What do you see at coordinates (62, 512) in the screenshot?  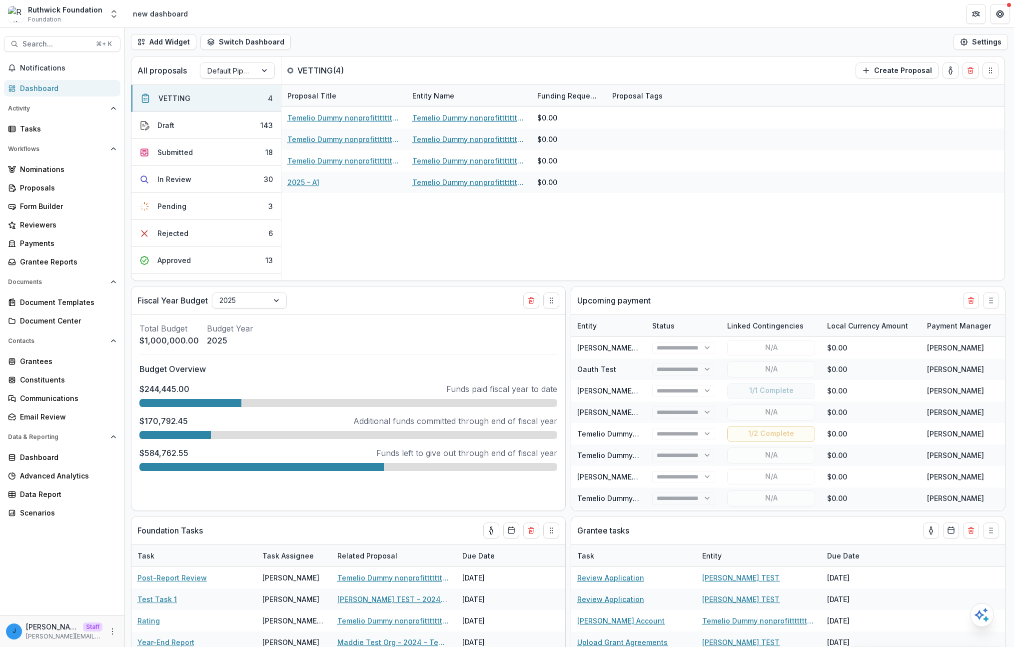 I see `a: Scenarios` at bounding box center [62, 512].